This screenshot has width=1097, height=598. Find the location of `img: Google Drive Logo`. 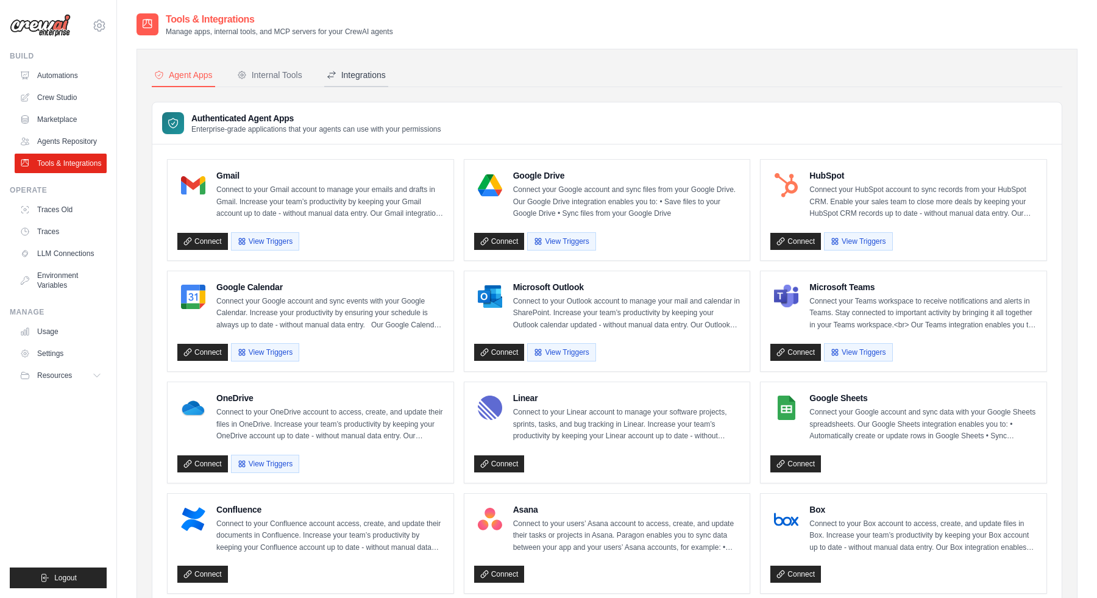

img: Google Drive Logo is located at coordinates (490, 185).